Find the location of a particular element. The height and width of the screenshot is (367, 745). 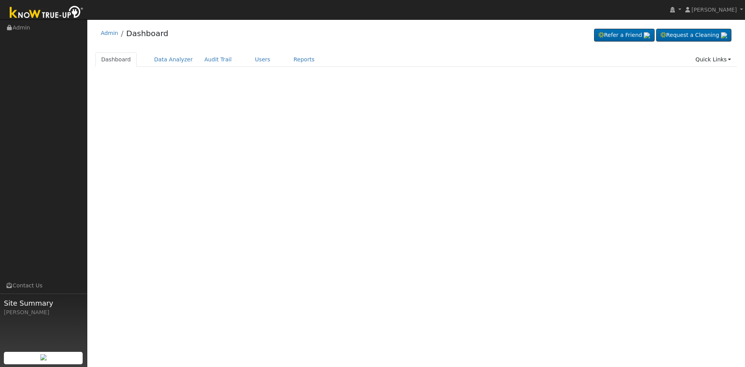

a: Admin is located at coordinates (109, 33).